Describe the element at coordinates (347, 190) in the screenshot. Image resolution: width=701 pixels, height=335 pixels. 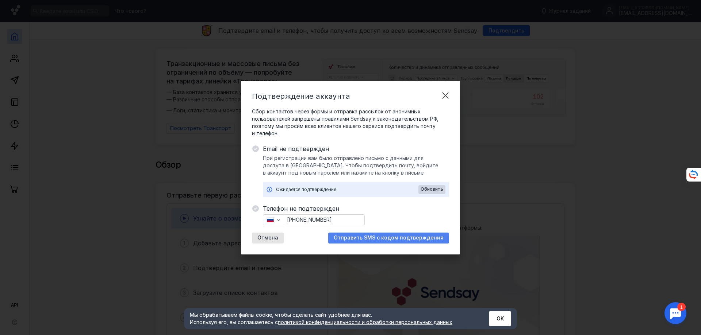
I see `div: Ожидается подтверждение` at that location.